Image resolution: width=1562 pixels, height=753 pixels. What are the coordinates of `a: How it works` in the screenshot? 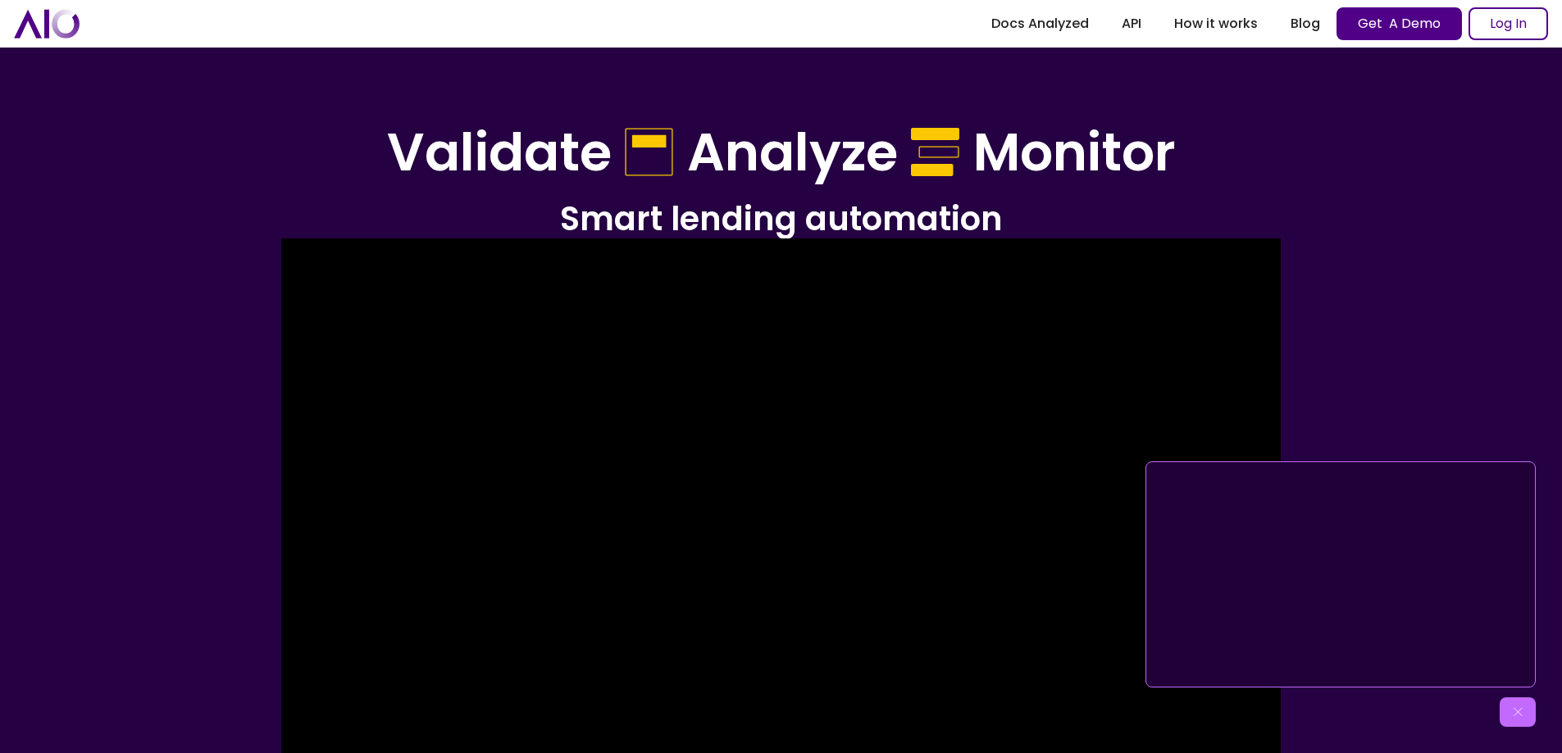 It's located at (1216, 24).